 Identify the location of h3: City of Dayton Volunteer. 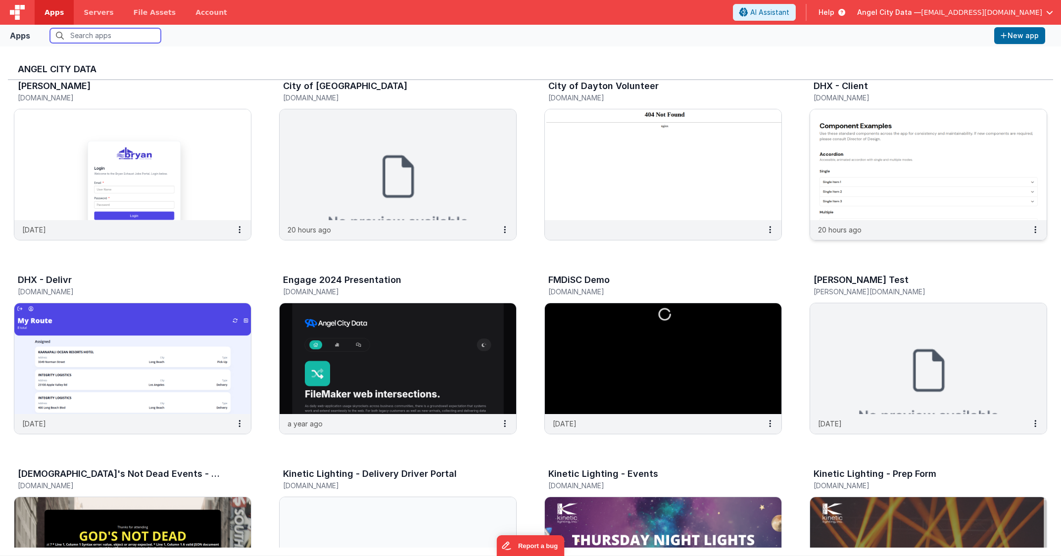
(603, 86).